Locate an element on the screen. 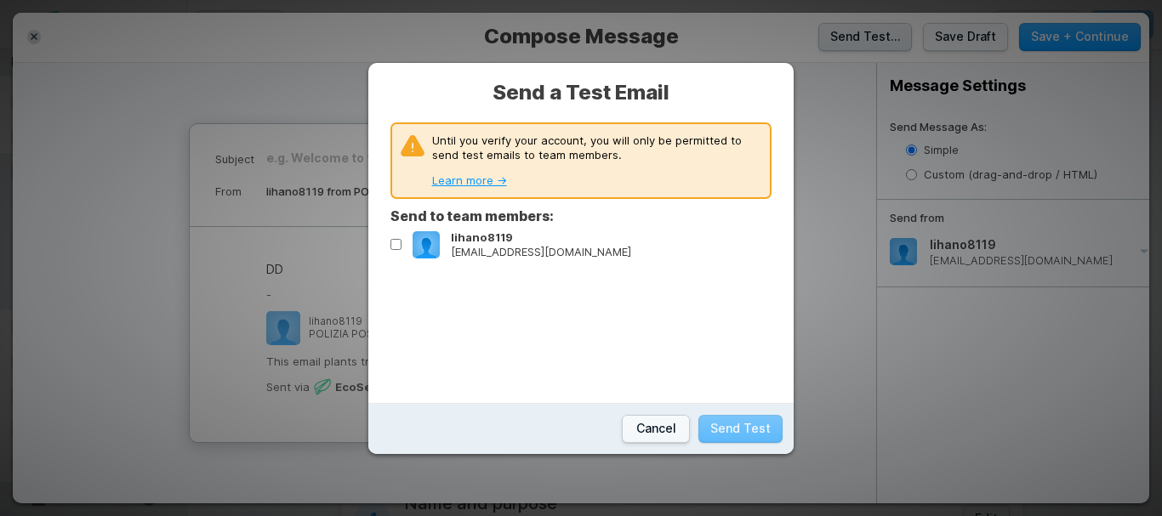  h1: Send a Test Email is located at coordinates (581, 93).